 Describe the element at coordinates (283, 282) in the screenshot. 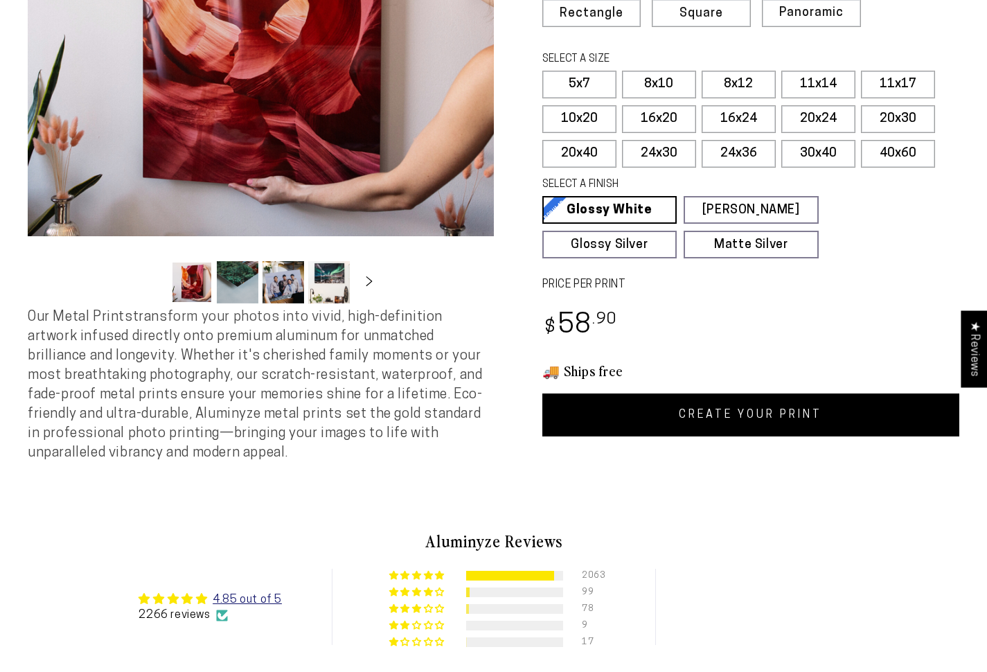

I see `button: Load image 3 in gallery view` at that location.